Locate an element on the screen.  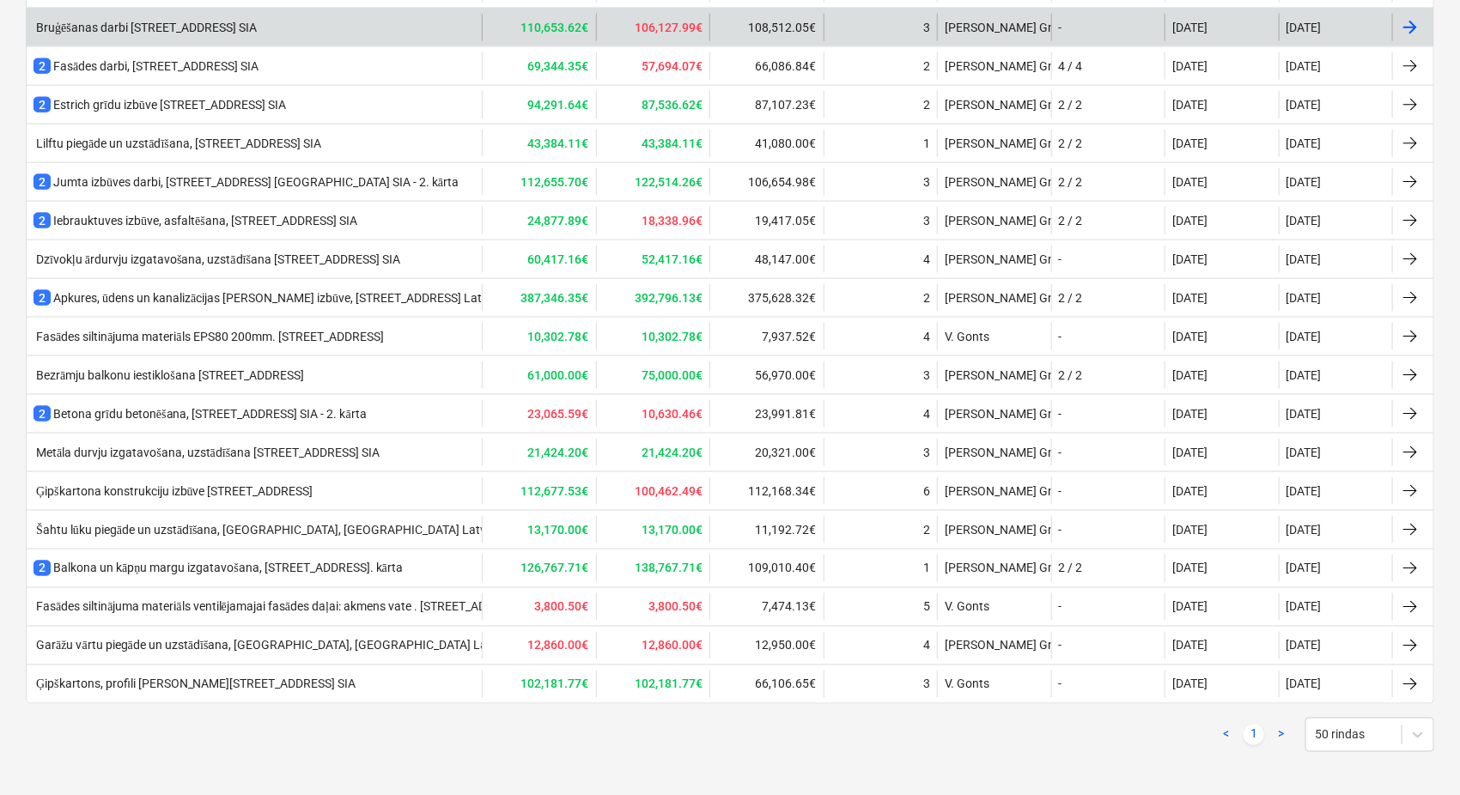
b: 3,800.50€ is located at coordinates (562, 607).